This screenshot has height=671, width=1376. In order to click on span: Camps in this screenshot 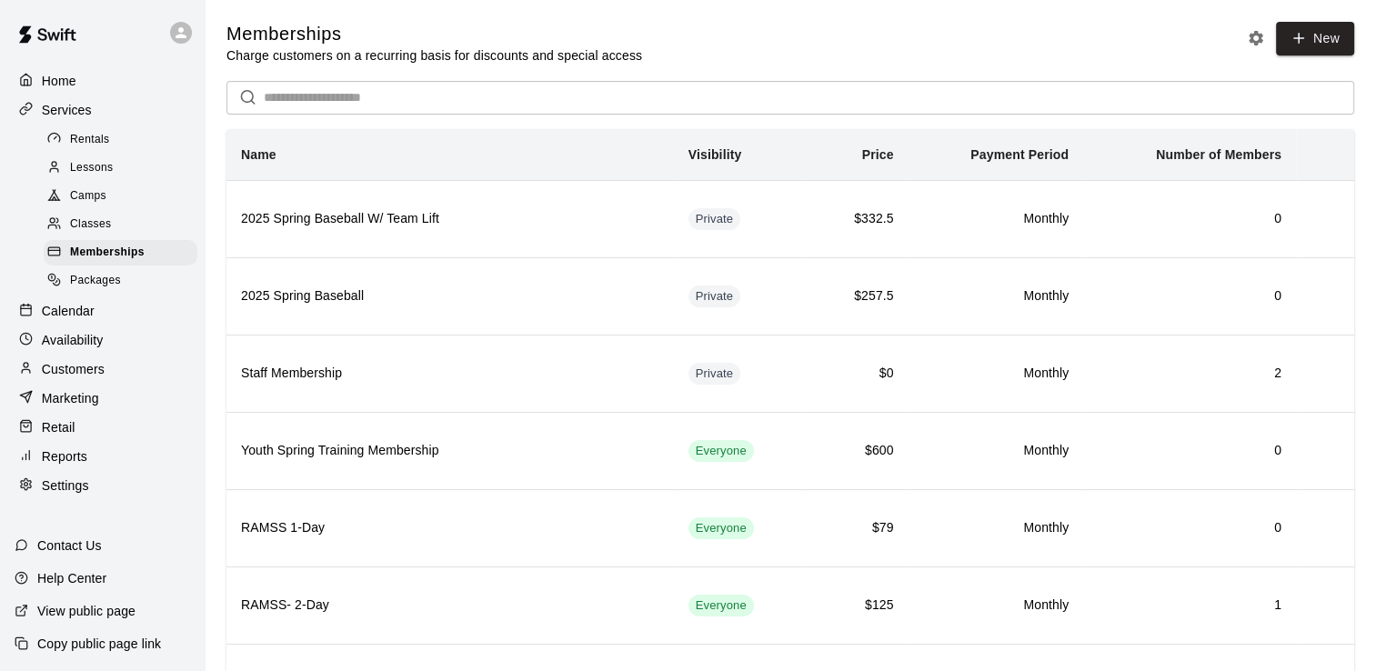, I will do `click(88, 196)`.